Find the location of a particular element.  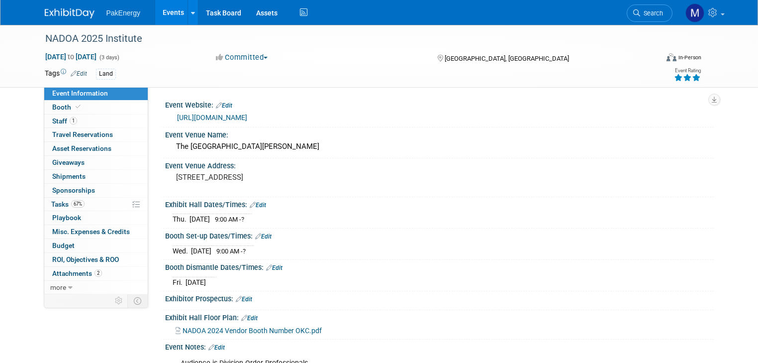

td: Toggle Event Tabs is located at coordinates (137, 300).